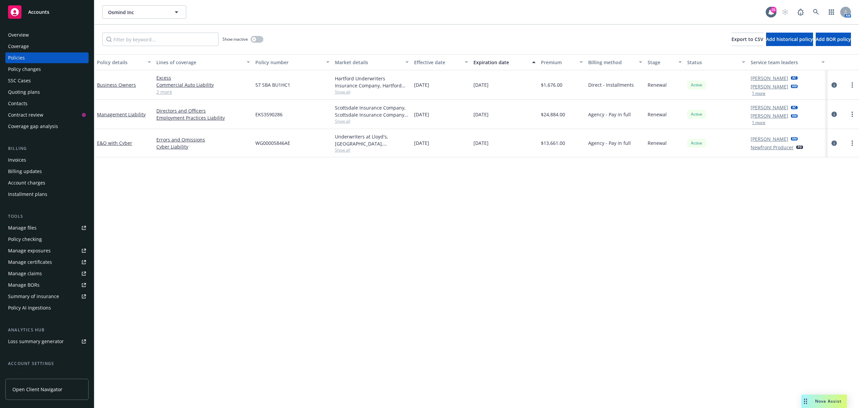 The height and width of the screenshot is (408, 859). Describe the element at coordinates (47, 363) in the screenshot. I see `div: Account settings` at that location.